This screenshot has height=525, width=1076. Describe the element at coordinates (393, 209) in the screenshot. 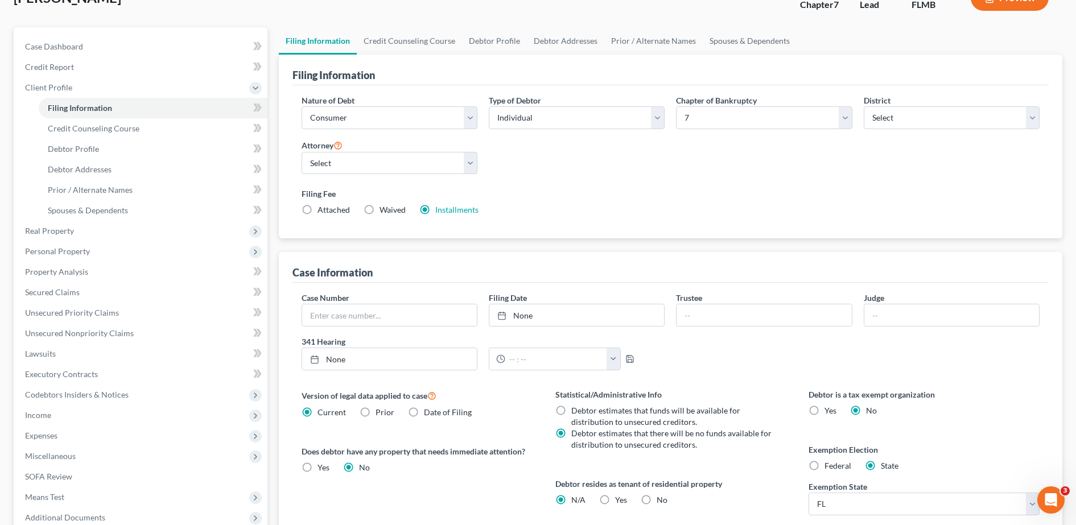

I see `span: Waived` at that location.